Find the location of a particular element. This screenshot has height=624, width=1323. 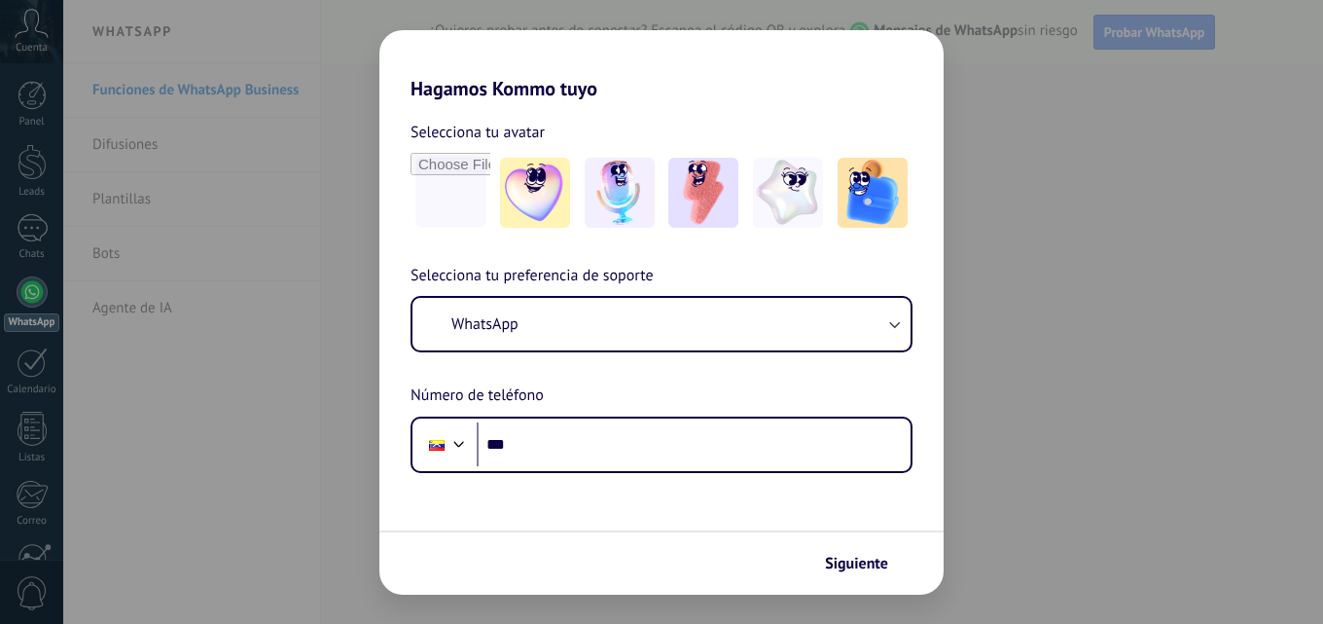

span: Siguiente is located at coordinates (856, 563).